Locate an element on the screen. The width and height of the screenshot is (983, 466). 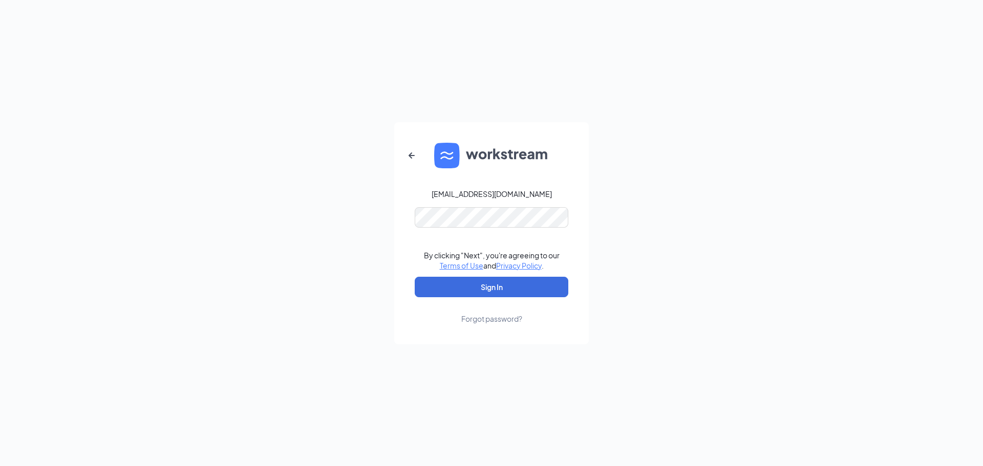
a: Forgot password? is located at coordinates (491, 311).